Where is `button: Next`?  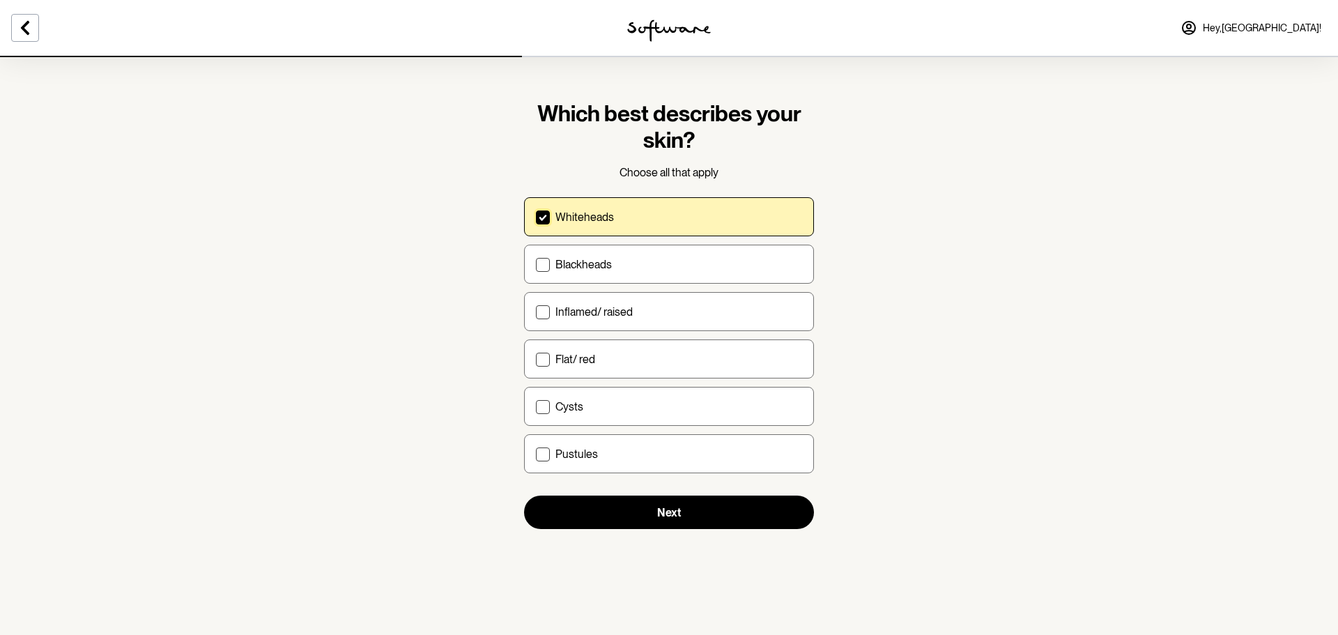
button: Next is located at coordinates (669, 512).